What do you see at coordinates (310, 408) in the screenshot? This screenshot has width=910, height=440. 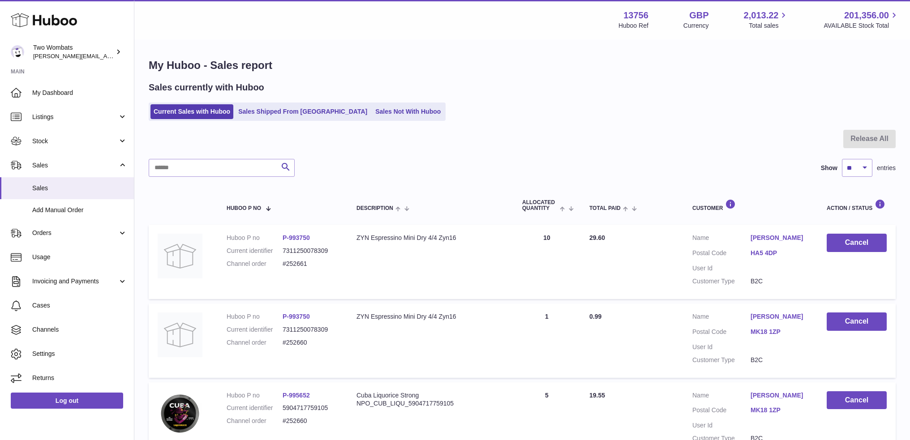 I see `dd: 5904717759105` at bounding box center [310, 408].